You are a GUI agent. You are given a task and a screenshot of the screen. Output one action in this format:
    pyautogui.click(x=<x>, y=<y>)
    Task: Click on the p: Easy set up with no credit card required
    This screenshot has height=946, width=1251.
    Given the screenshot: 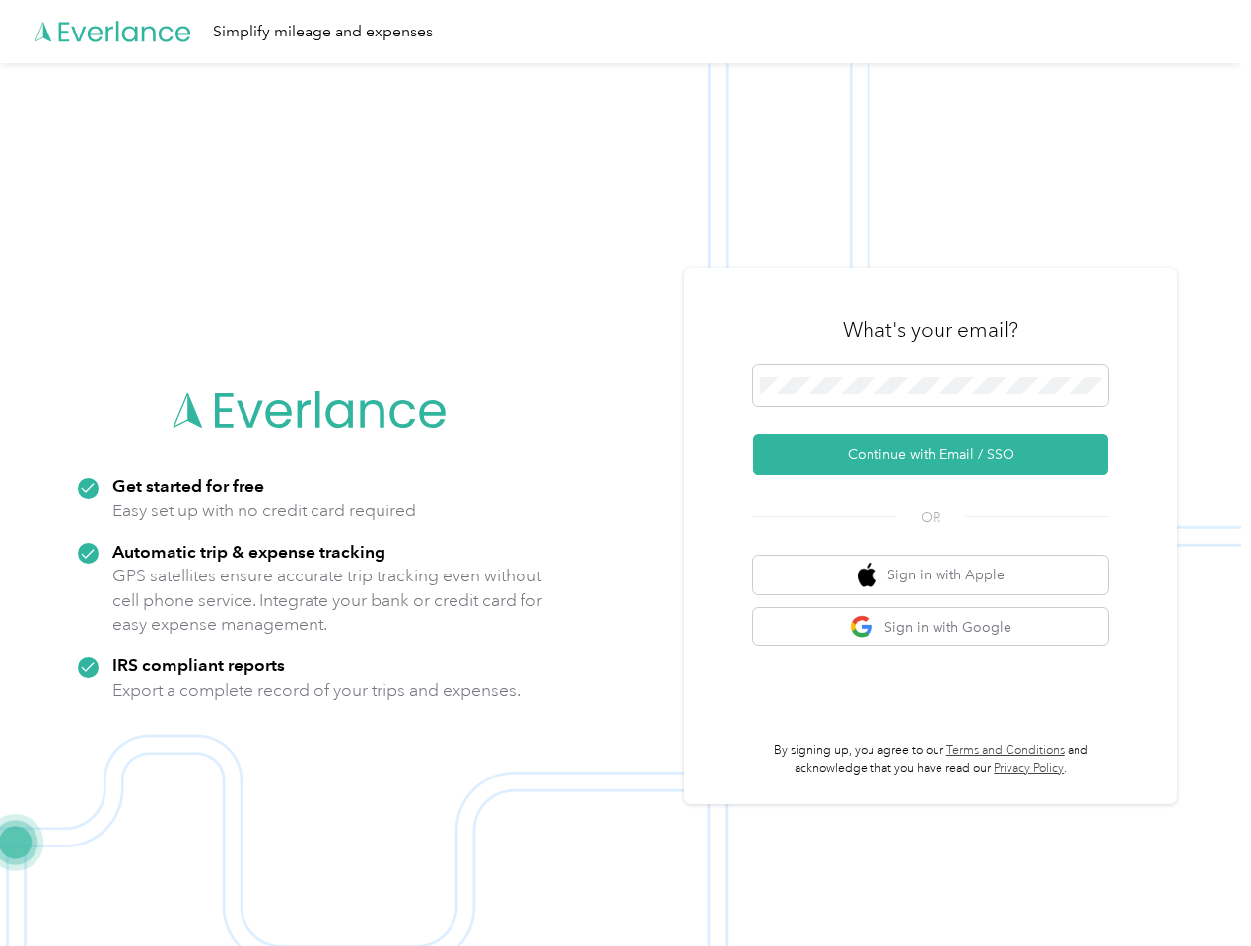 What is the action you would take?
    pyautogui.click(x=264, y=511)
    